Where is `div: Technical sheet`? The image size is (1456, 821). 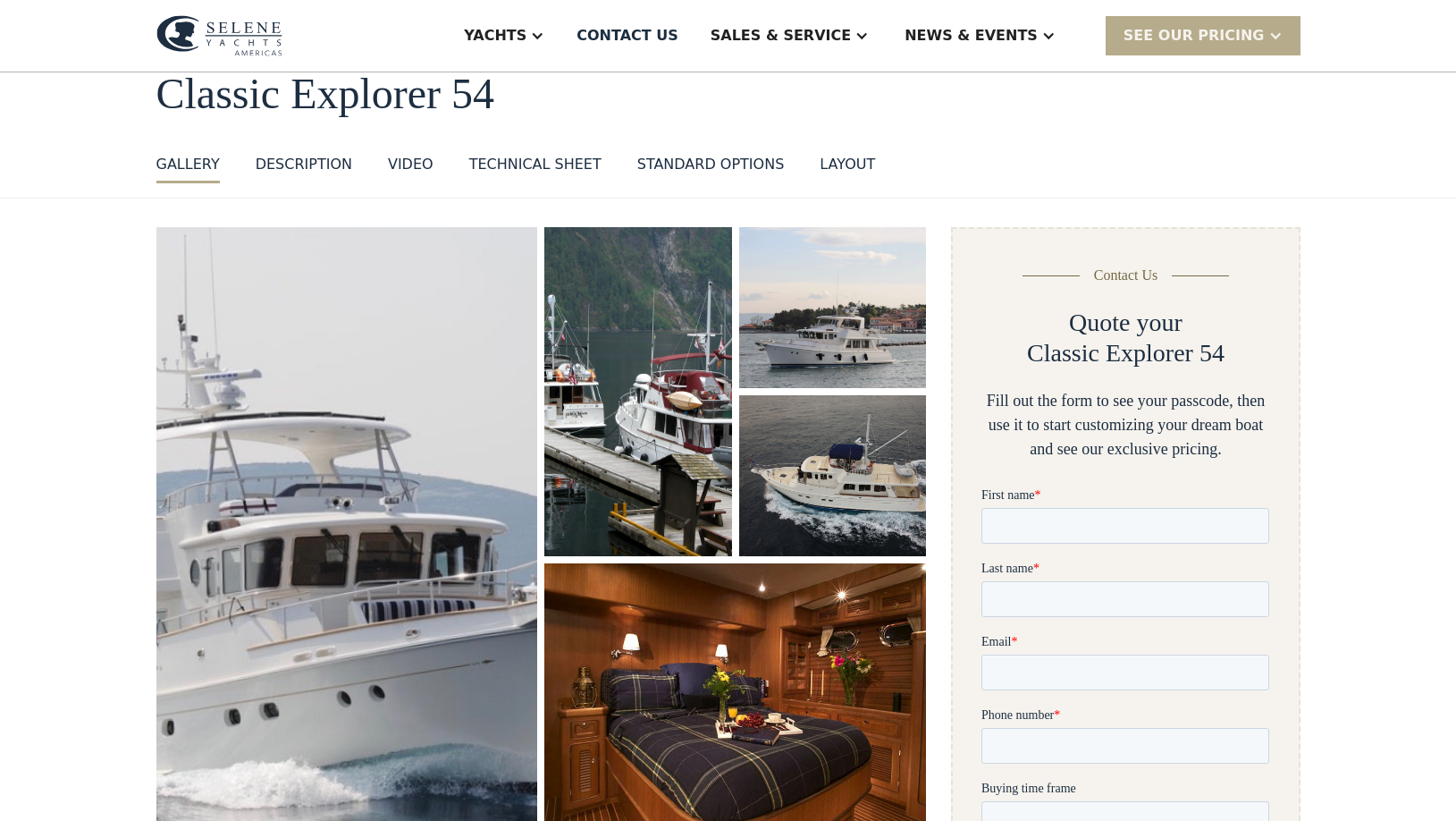 div: Technical sheet is located at coordinates (535, 165).